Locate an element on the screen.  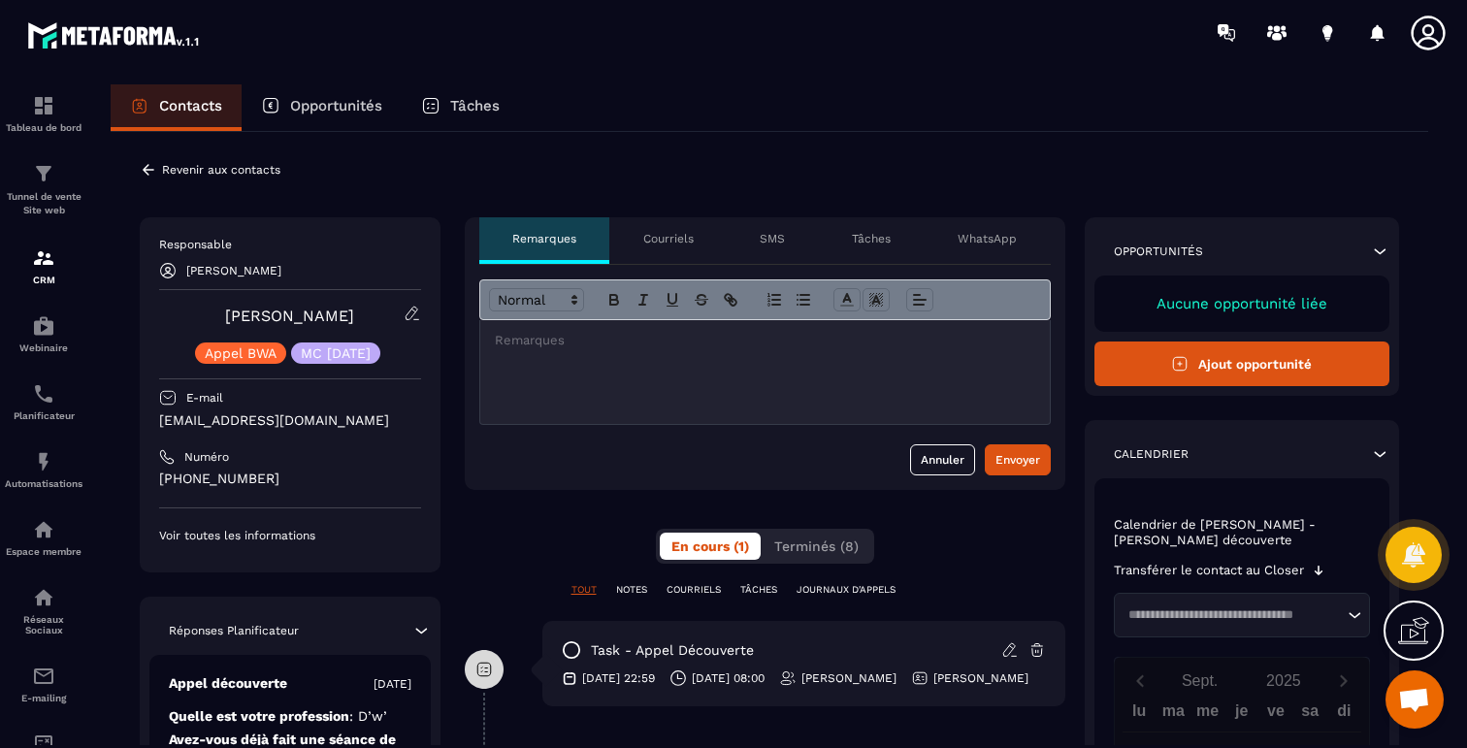
img: scheduler is located at coordinates (44, 394).